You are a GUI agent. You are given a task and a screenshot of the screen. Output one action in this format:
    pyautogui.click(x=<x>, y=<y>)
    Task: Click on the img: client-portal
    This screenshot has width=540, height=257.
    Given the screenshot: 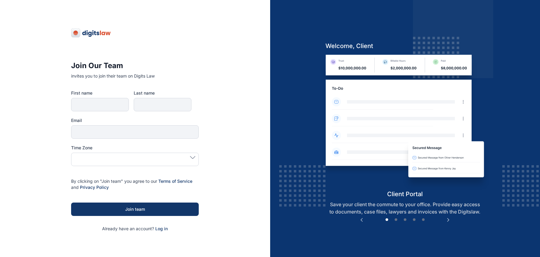 What is the action you would take?
    pyautogui.click(x=404, y=122)
    